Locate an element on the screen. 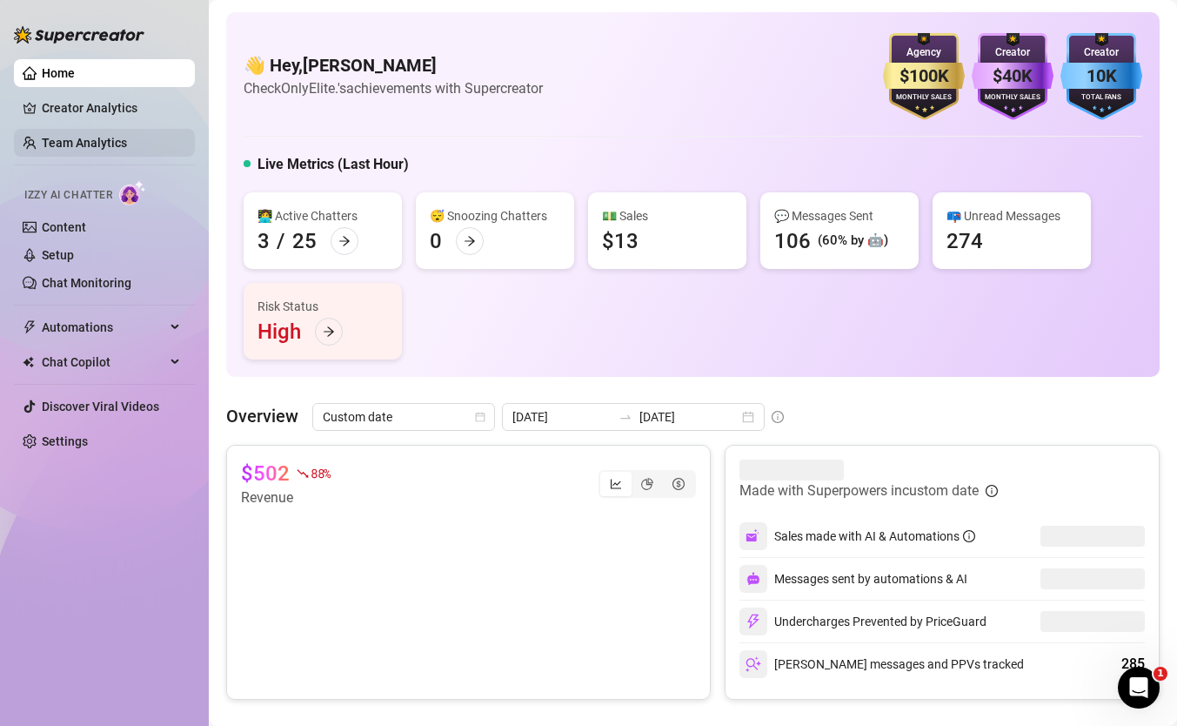 The image size is (1177, 726). div: 285 is located at coordinates (1133, 664).